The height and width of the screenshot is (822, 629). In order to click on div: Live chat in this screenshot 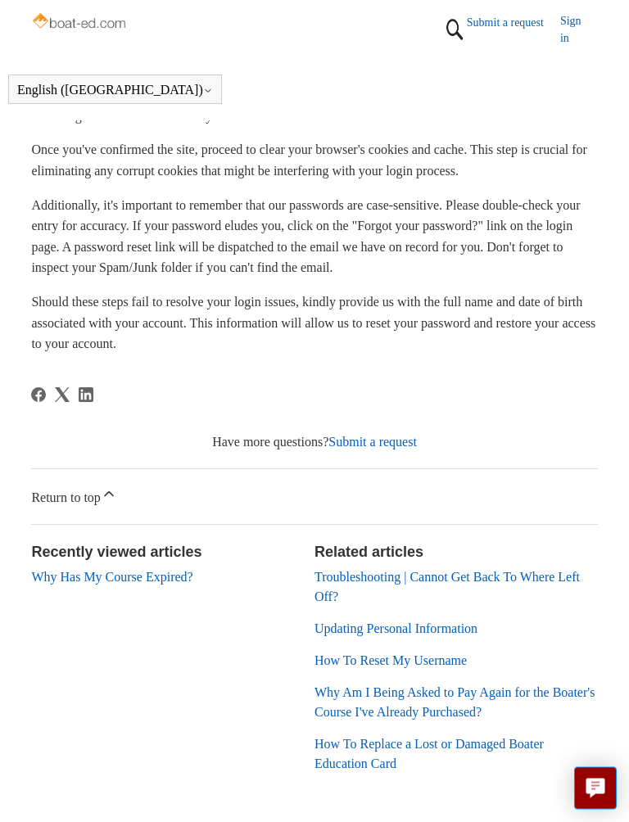, I will do `click(595, 789)`.